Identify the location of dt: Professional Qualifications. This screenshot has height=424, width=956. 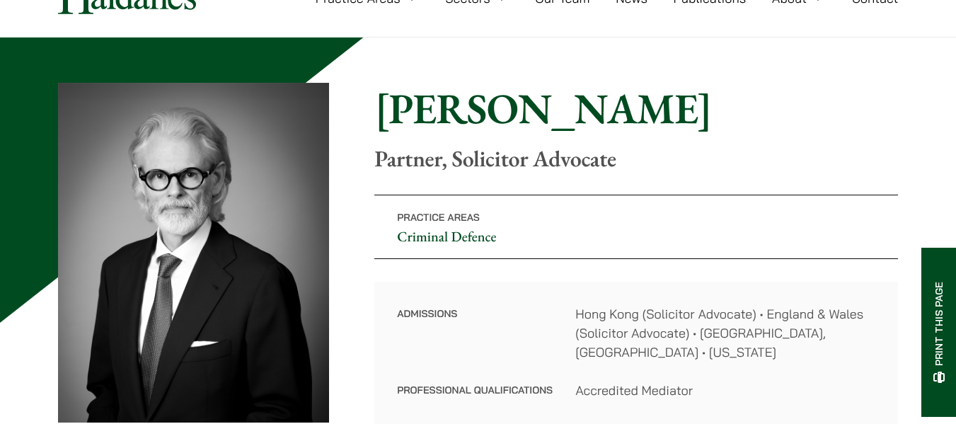
(475, 400).